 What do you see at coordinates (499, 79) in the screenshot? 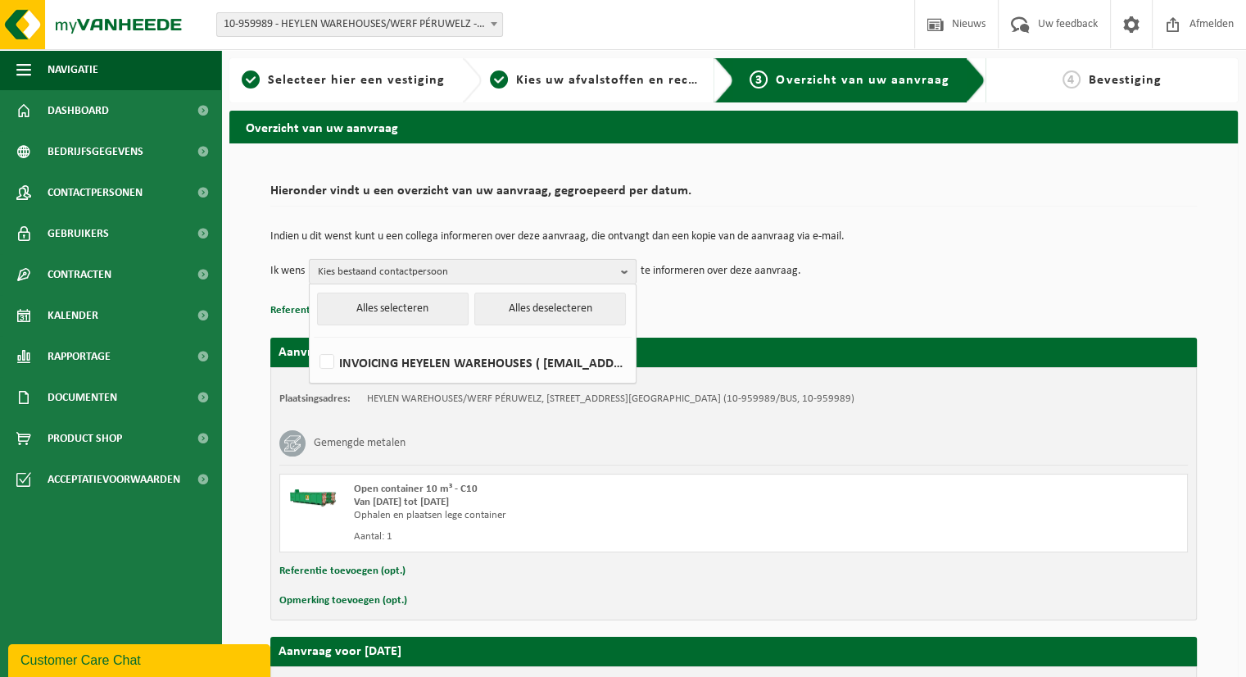
I see `span: 2` at bounding box center [499, 79].